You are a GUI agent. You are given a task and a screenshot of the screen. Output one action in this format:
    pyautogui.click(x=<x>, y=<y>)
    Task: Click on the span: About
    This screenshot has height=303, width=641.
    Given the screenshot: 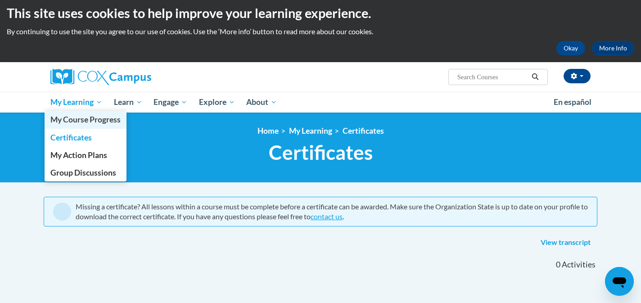 What is the action you would take?
    pyautogui.click(x=261, y=102)
    